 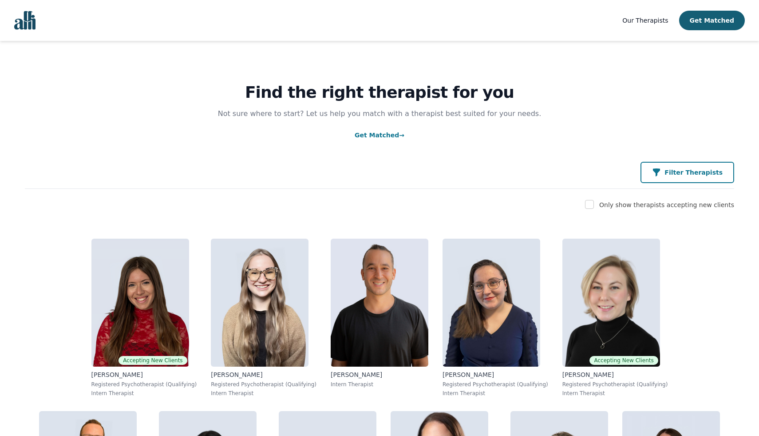 I want to click on label: Only show therapists accepting new clients, so click(x=667, y=205).